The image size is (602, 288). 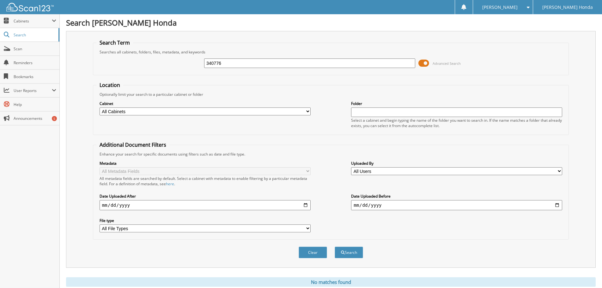 What do you see at coordinates (457, 163) in the screenshot?
I see `label: Uploaded By` at bounding box center [457, 163].